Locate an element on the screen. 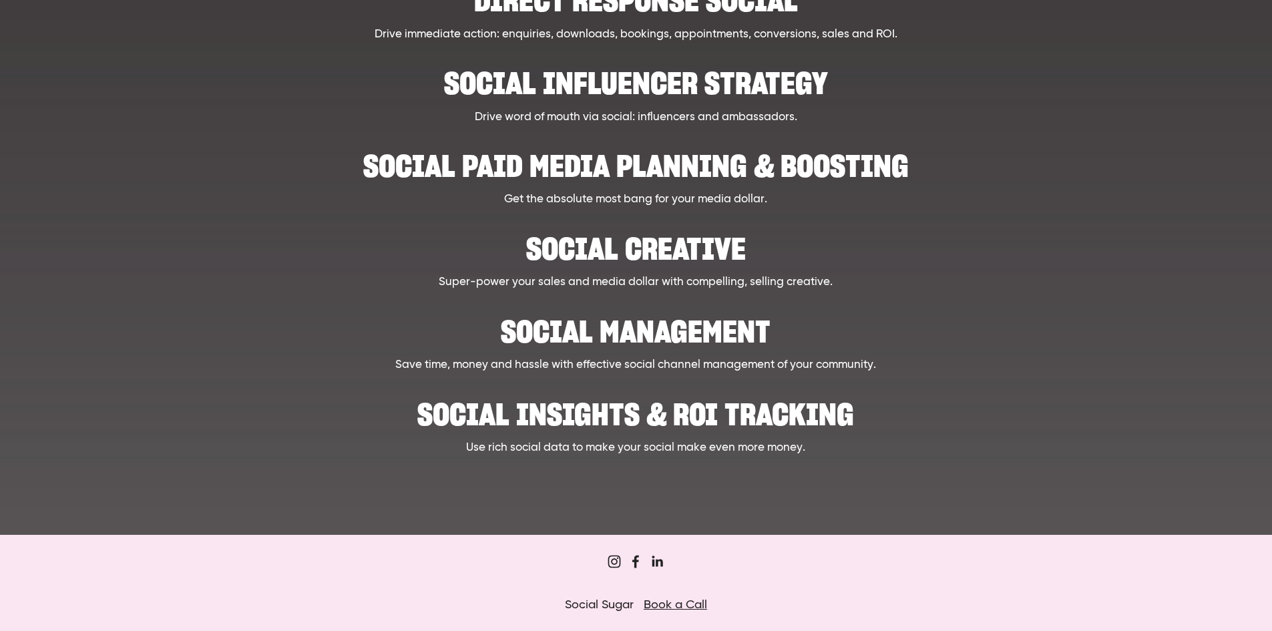 The width and height of the screenshot is (1272, 631). a: Social Management Save time, money and hassle with effective social channel management of your co... is located at coordinates (636, 339).